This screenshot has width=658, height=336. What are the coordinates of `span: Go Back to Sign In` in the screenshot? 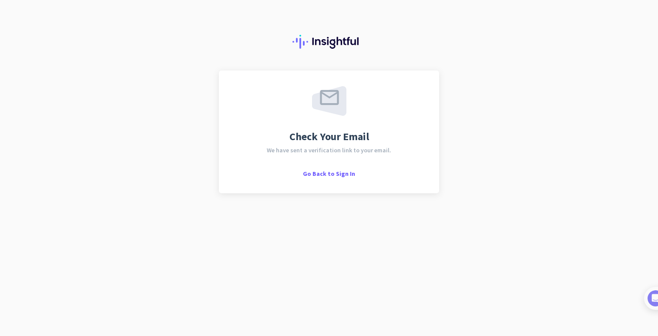 It's located at (329, 174).